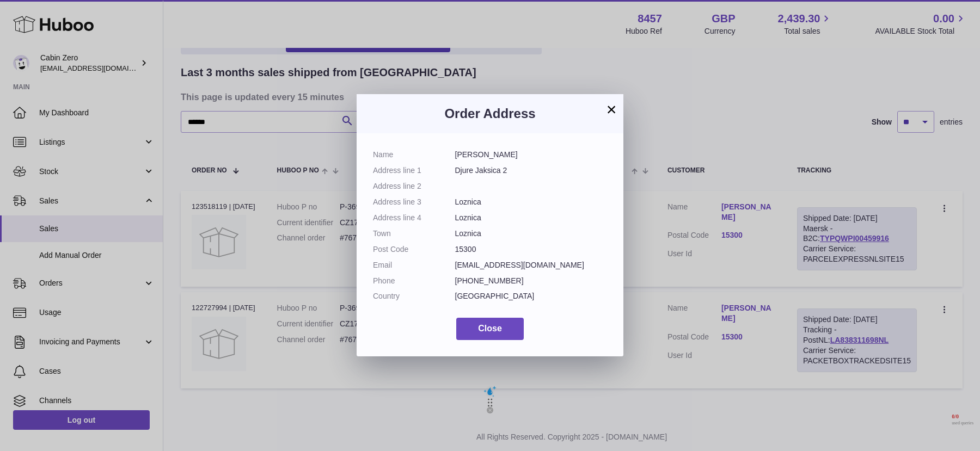 The height and width of the screenshot is (451, 980). I want to click on dt: Email, so click(414, 265).